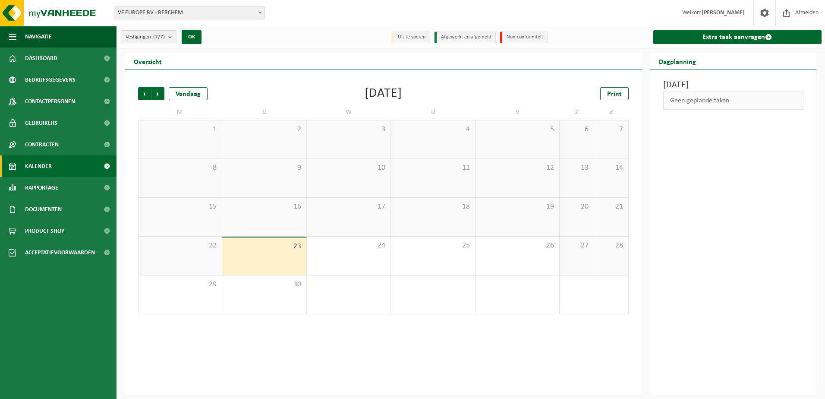  I want to click on span: Kalender, so click(38, 166).